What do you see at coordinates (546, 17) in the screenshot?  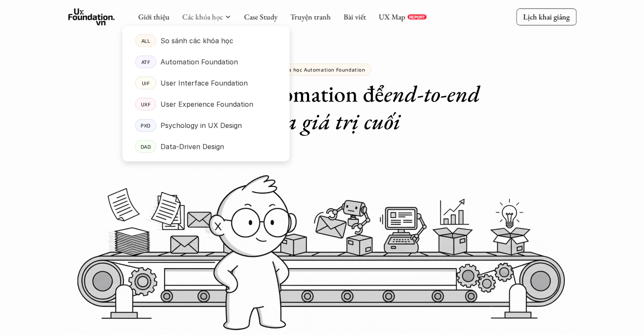 I see `a: Lịch khai giảng` at bounding box center [546, 17].